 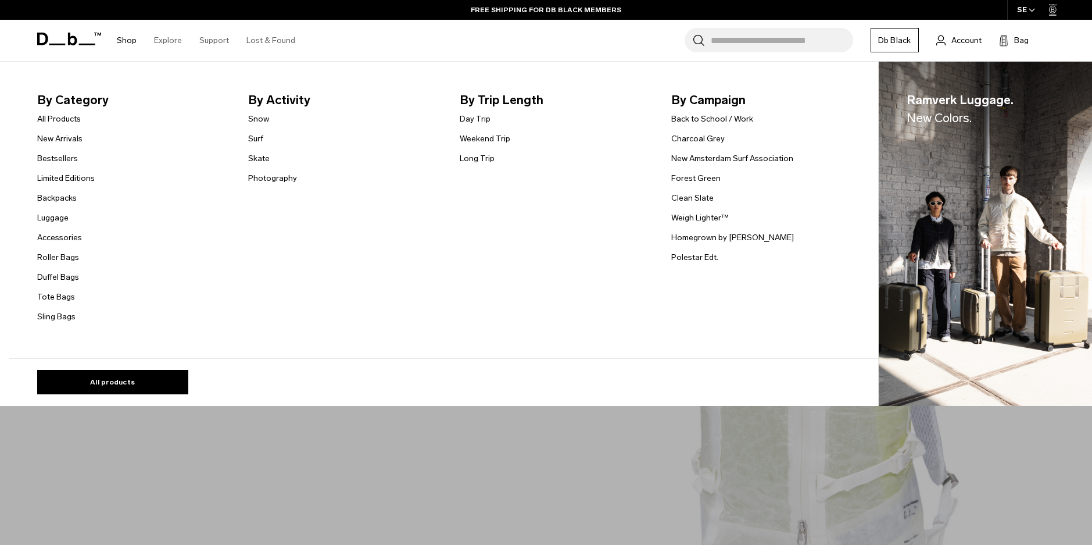 I want to click on span: By Category, so click(x=134, y=100).